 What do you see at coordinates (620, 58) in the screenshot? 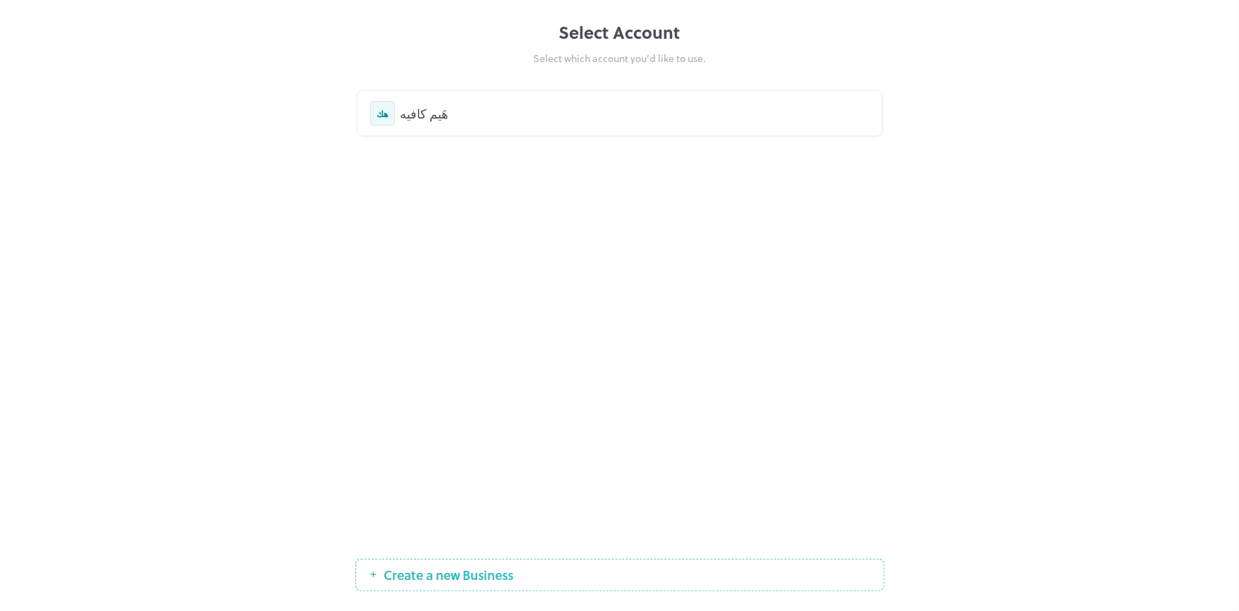
I see `div: Select which account you’d like to use.` at bounding box center [620, 58].